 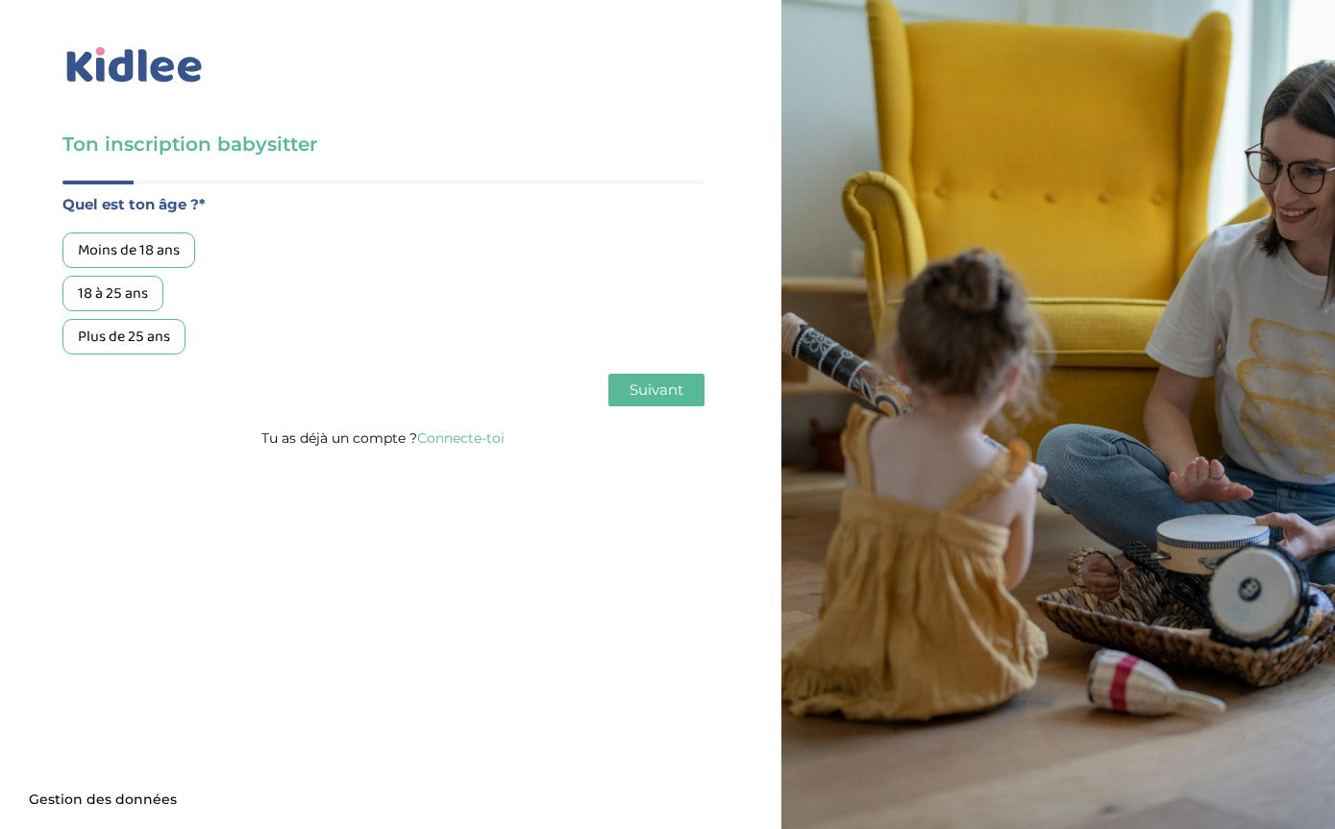 I want to click on label: Quel est ton âge ?*, so click(x=383, y=205).